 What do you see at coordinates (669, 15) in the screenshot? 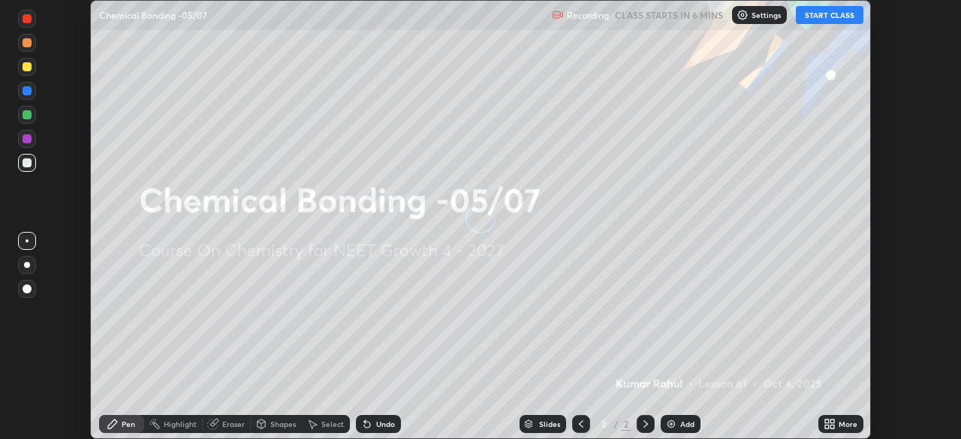
I see `h5: CLASS STARTS IN 6 MINS` at bounding box center [669, 15].